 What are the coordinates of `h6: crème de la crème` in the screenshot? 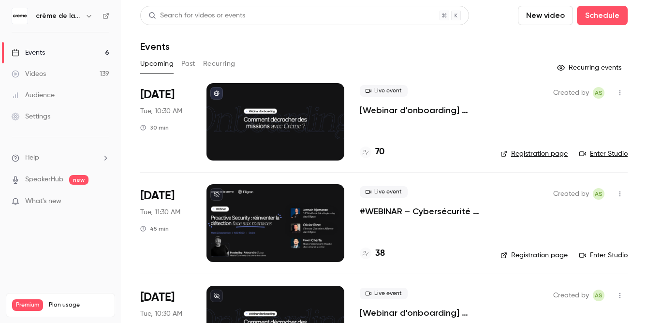 It's located at (59, 16).